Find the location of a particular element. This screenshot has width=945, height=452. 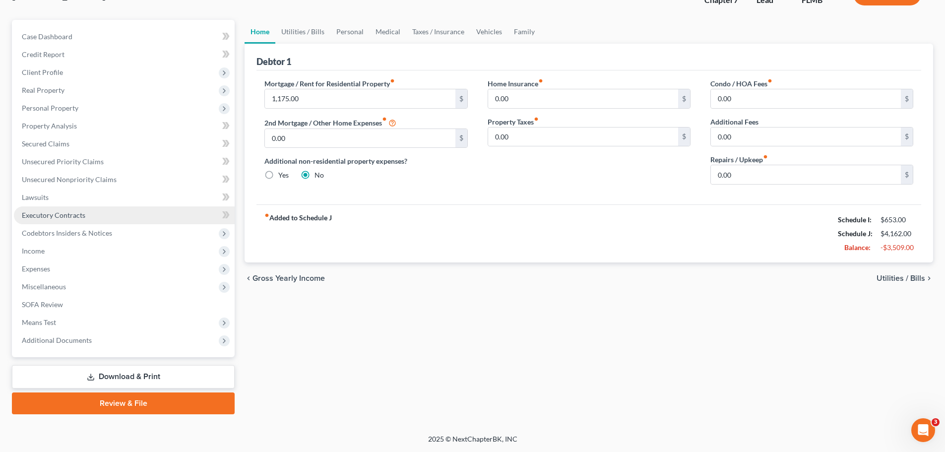

i: chevron_left is located at coordinates (248, 278).